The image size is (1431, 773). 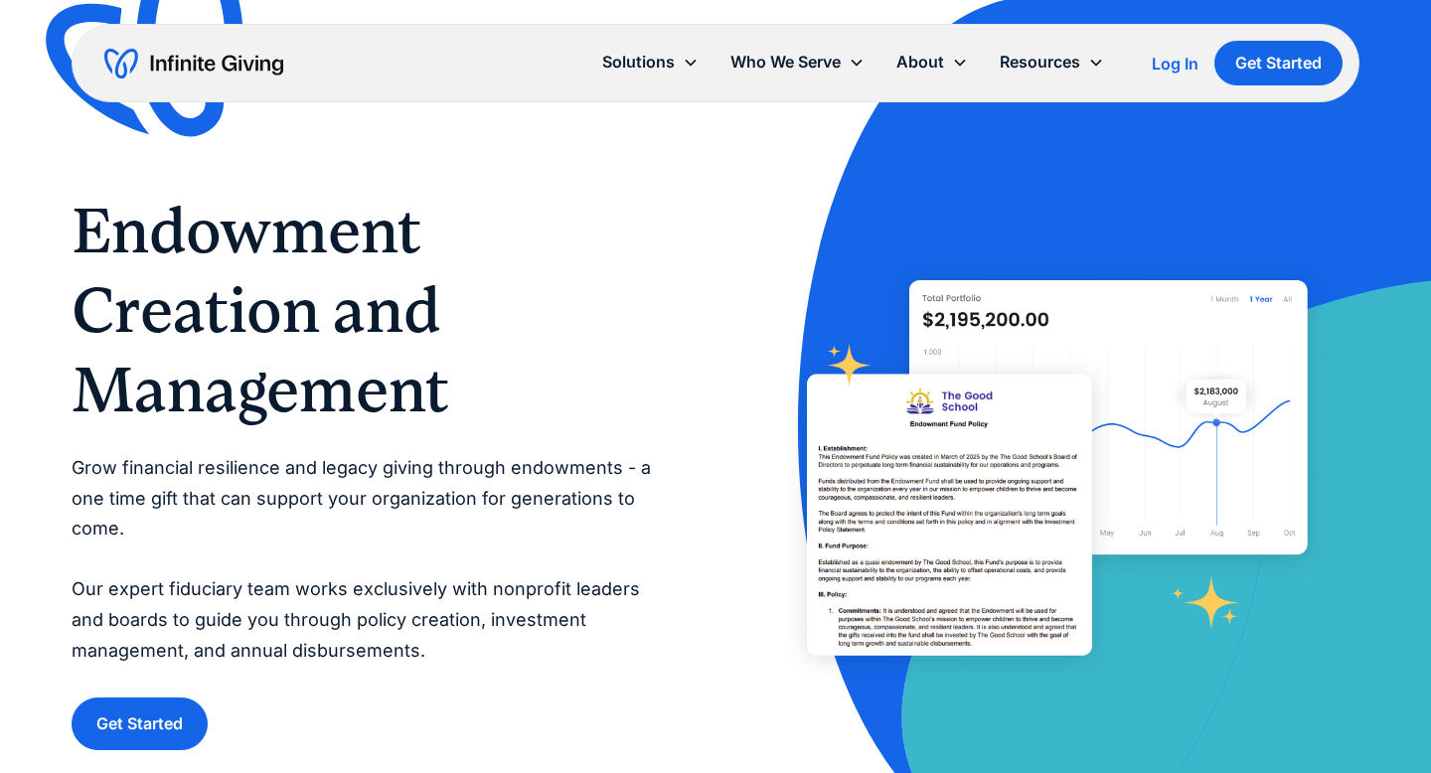 What do you see at coordinates (374, 310) in the screenshot?
I see `h1: Endowment Creation and Management` at bounding box center [374, 310].